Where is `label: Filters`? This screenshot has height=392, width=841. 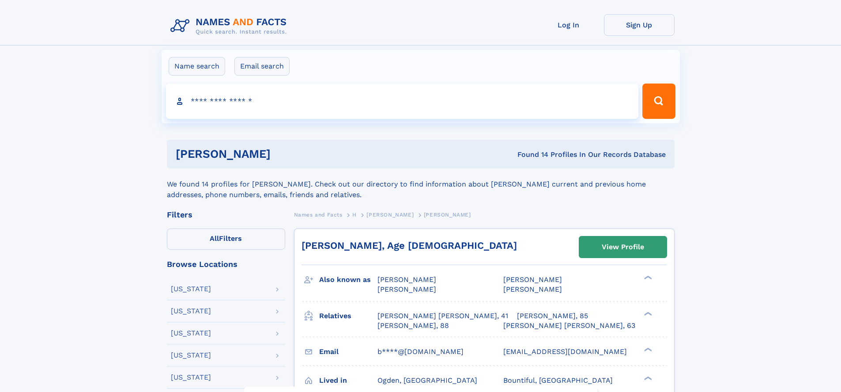
label: Filters is located at coordinates (226, 239).